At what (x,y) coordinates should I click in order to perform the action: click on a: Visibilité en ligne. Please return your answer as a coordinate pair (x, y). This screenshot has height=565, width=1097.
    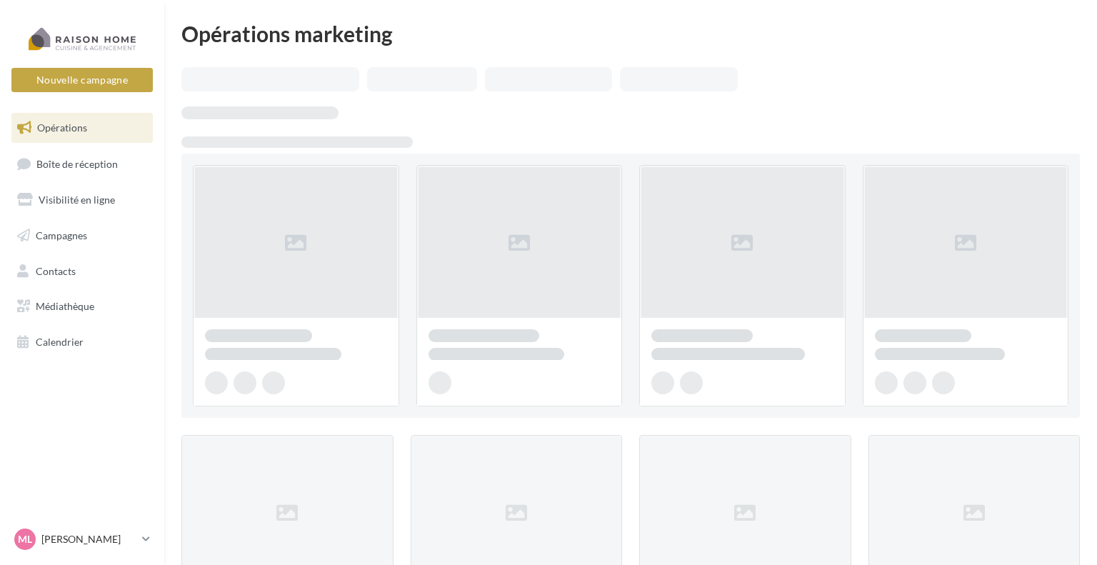
    Looking at the image, I should click on (82, 200).